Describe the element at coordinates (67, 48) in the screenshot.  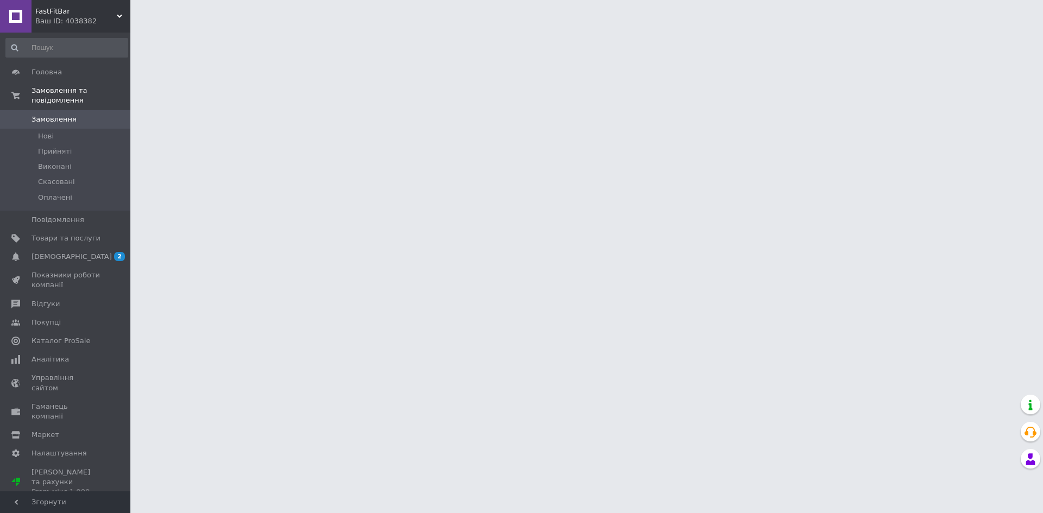
I see `input: Пошук` at that location.